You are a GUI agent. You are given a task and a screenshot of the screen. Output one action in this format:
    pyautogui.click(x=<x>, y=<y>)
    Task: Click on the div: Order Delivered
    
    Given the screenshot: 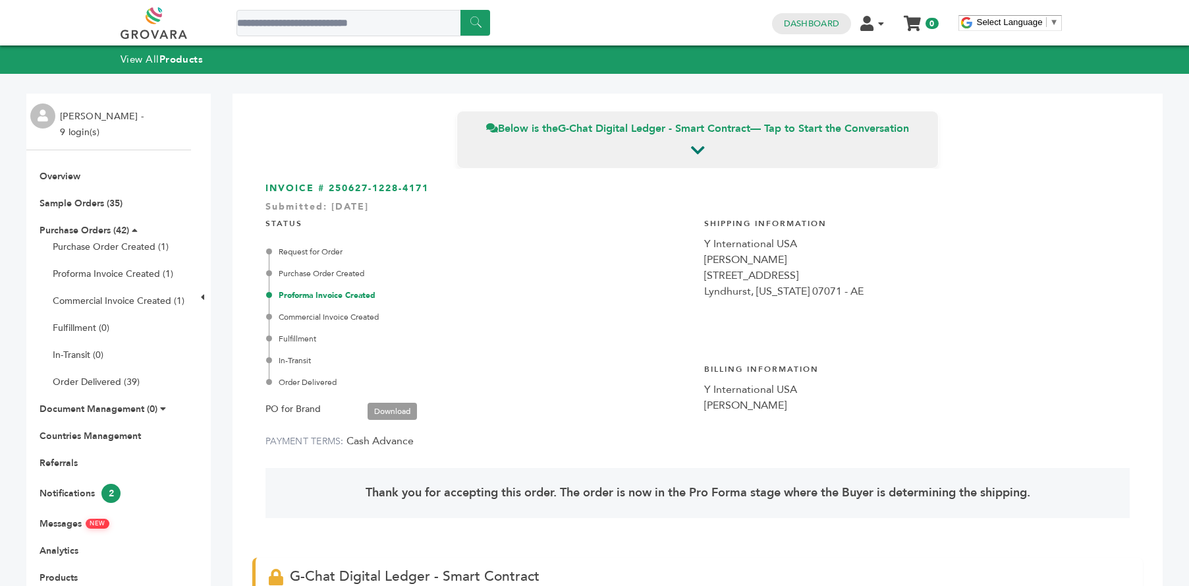 What is the action you would take?
    pyautogui.click(x=480, y=382)
    